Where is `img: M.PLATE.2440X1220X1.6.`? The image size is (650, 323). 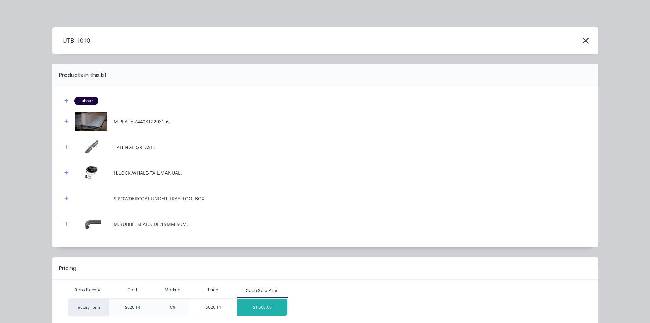
img: M.PLATE.2440X1220X1.6. is located at coordinates (91, 121).